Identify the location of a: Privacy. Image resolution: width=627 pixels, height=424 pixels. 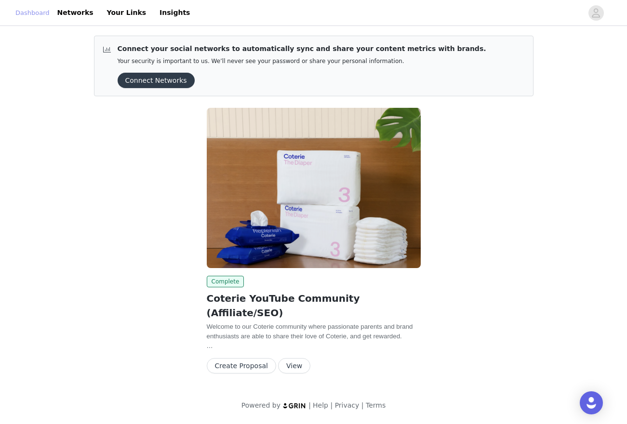
(347, 406).